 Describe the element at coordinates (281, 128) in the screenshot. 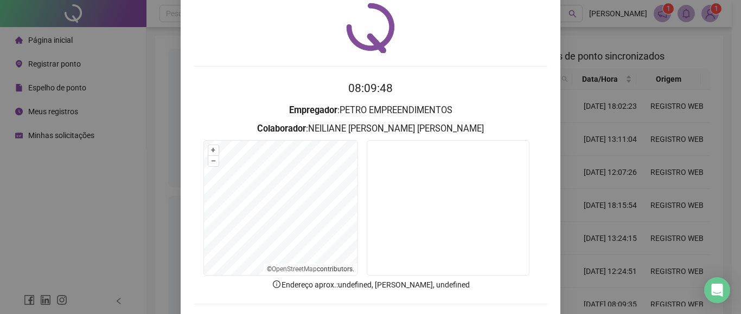

I see `strong: Colaborador` at that location.